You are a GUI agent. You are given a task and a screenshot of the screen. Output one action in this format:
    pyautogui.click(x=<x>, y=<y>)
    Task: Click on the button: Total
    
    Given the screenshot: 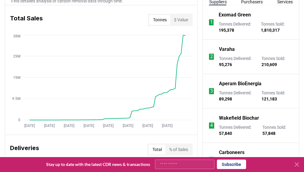 What is the action you would take?
    pyautogui.click(x=157, y=149)
    